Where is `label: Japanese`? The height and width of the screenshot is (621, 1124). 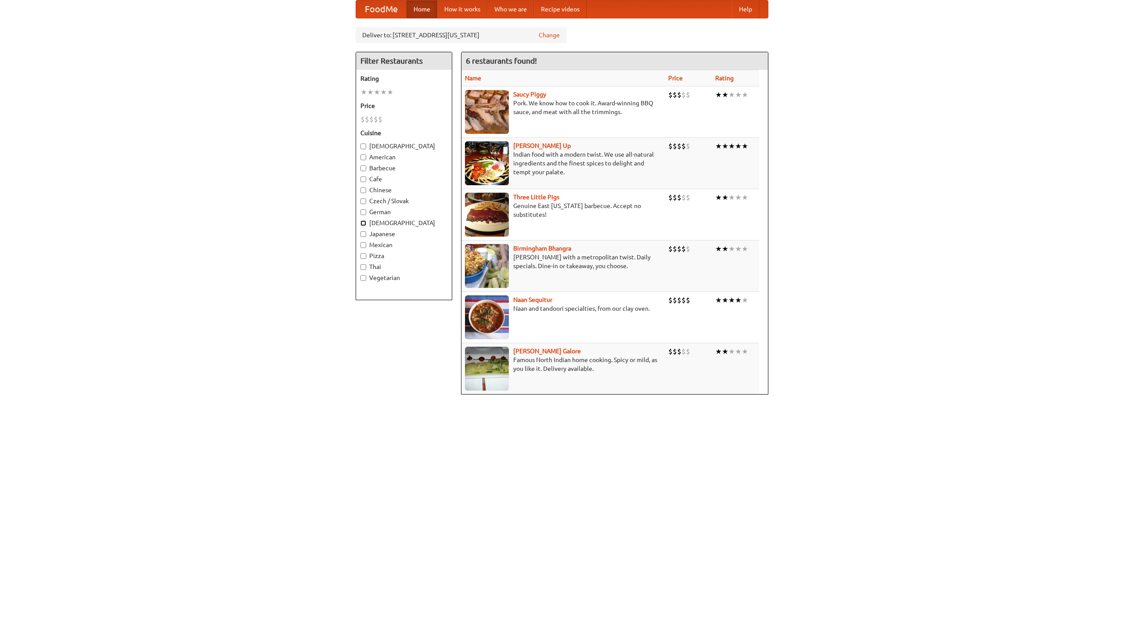
label: Japanese is located at coordinates (404, 234).